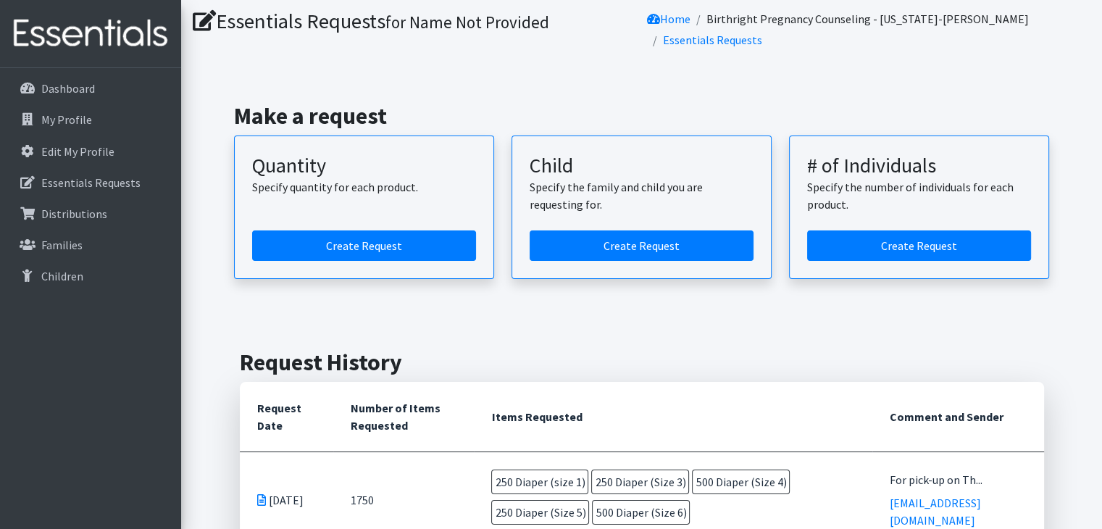 The width and height of the screenshot is (1102, 529). Describe the element at coordinates (958, 417) in the screenshot. I see `th: Comment and Sender` at that location.